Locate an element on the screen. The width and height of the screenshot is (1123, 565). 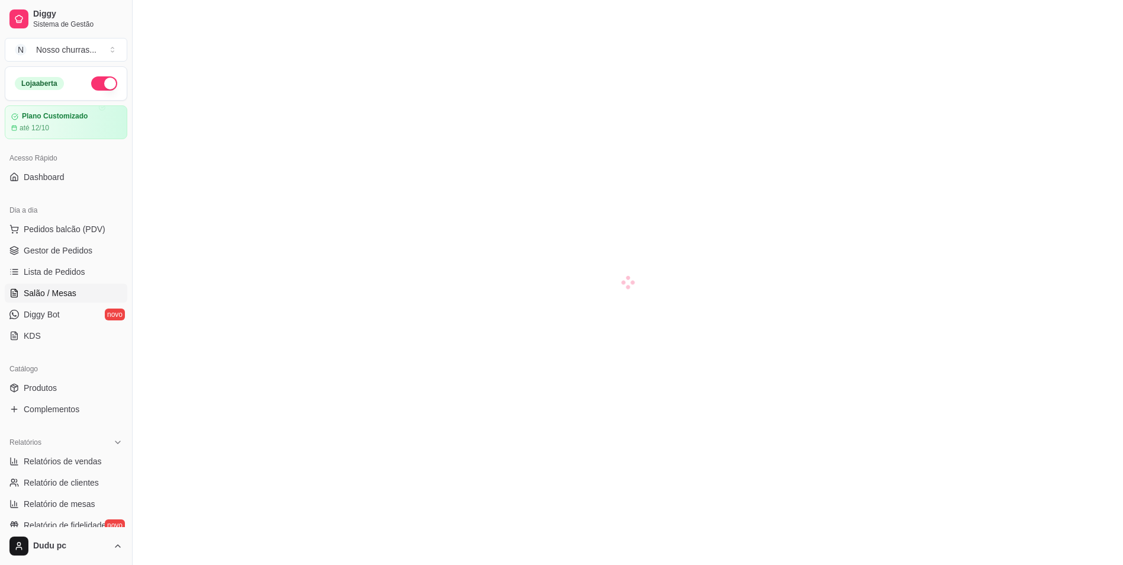
span: N is located at coordinates (21, 50).